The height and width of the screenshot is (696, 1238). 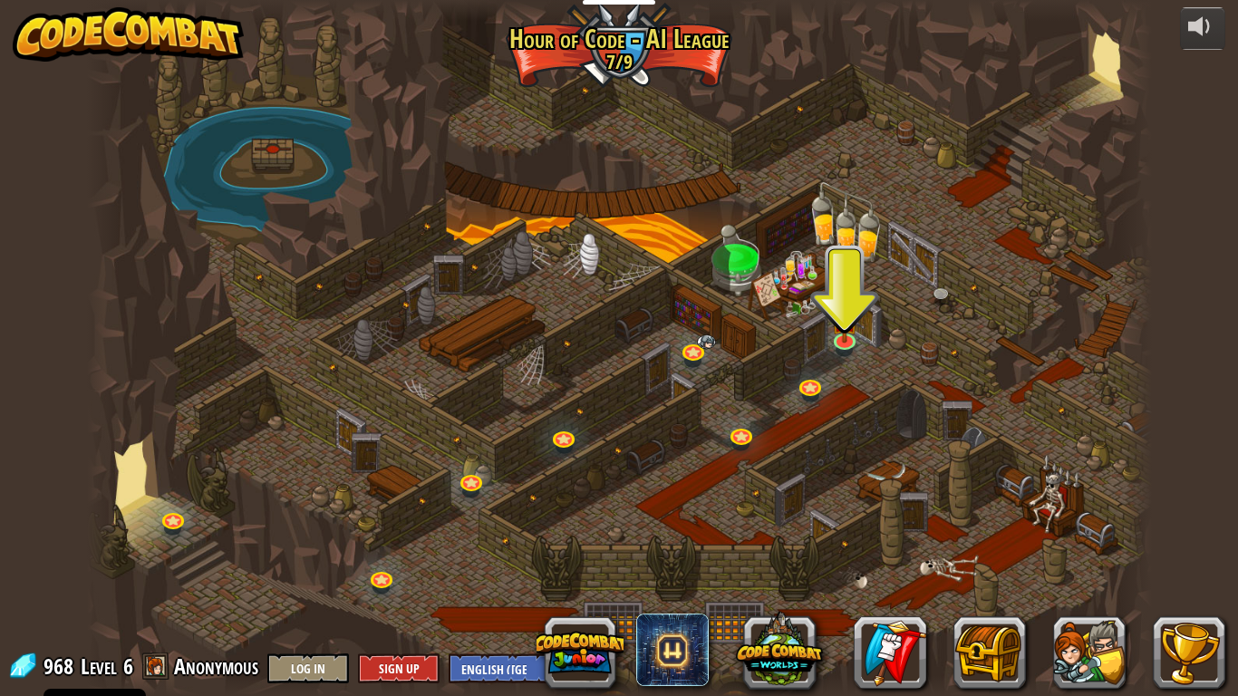 I want to click on span: Anonymous, so click(x=216, y=666).